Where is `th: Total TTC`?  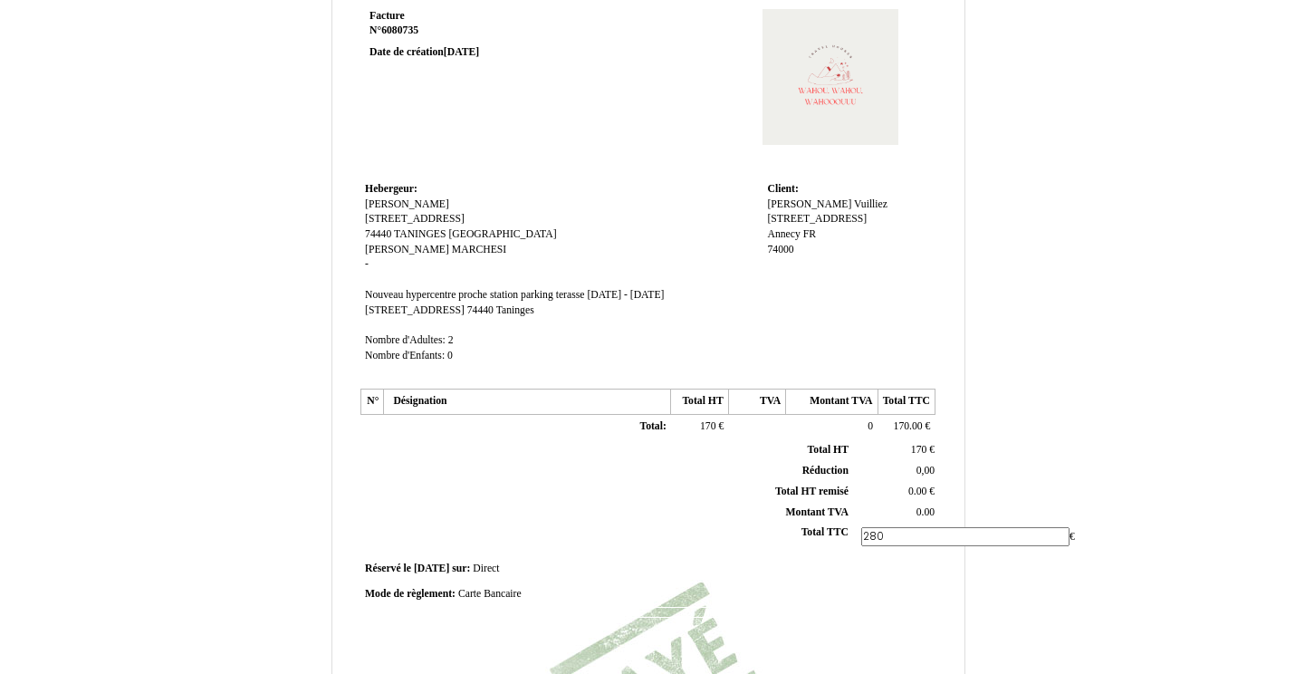 th: Total TTC is located at coordinates (906, 402).